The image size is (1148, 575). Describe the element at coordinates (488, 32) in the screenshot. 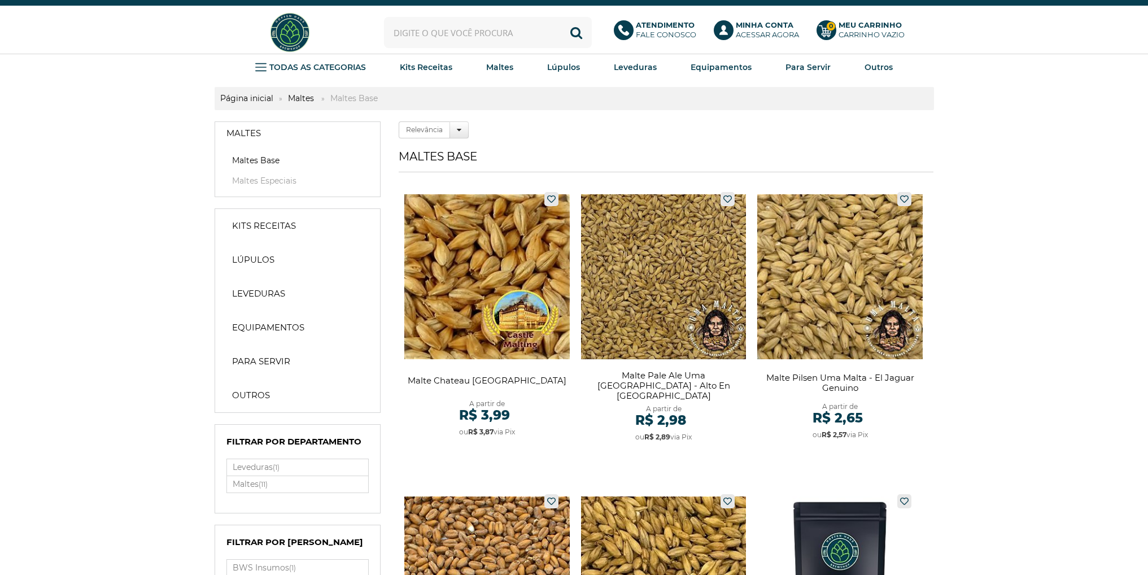

I see `input: Digite o que você procura` at that location.